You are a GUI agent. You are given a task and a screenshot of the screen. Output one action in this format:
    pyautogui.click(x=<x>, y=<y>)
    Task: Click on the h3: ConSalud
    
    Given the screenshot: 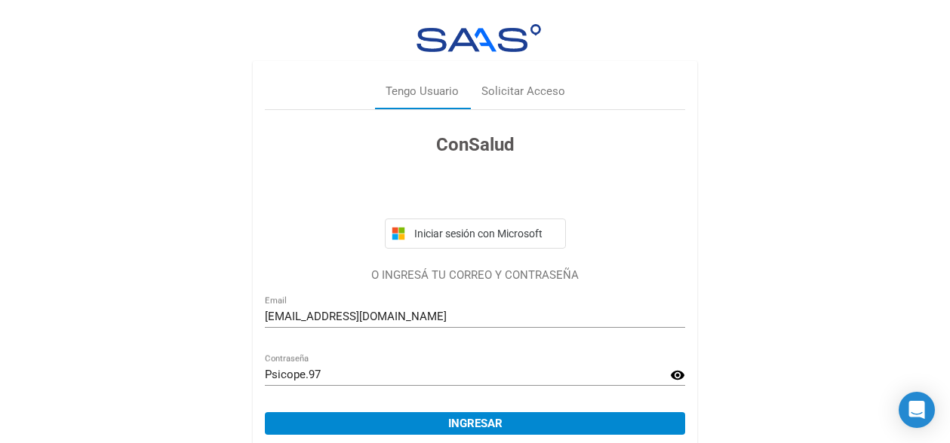 What is the action you would take?
    pyautogui.click(x=474, y=145)
    